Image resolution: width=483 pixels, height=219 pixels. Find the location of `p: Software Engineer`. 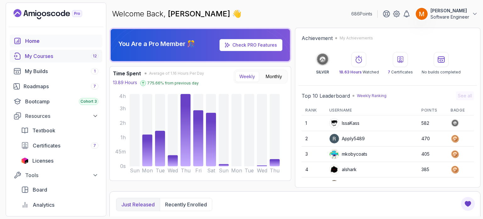

p: Software Engineer is located at coordinates (450, 17).